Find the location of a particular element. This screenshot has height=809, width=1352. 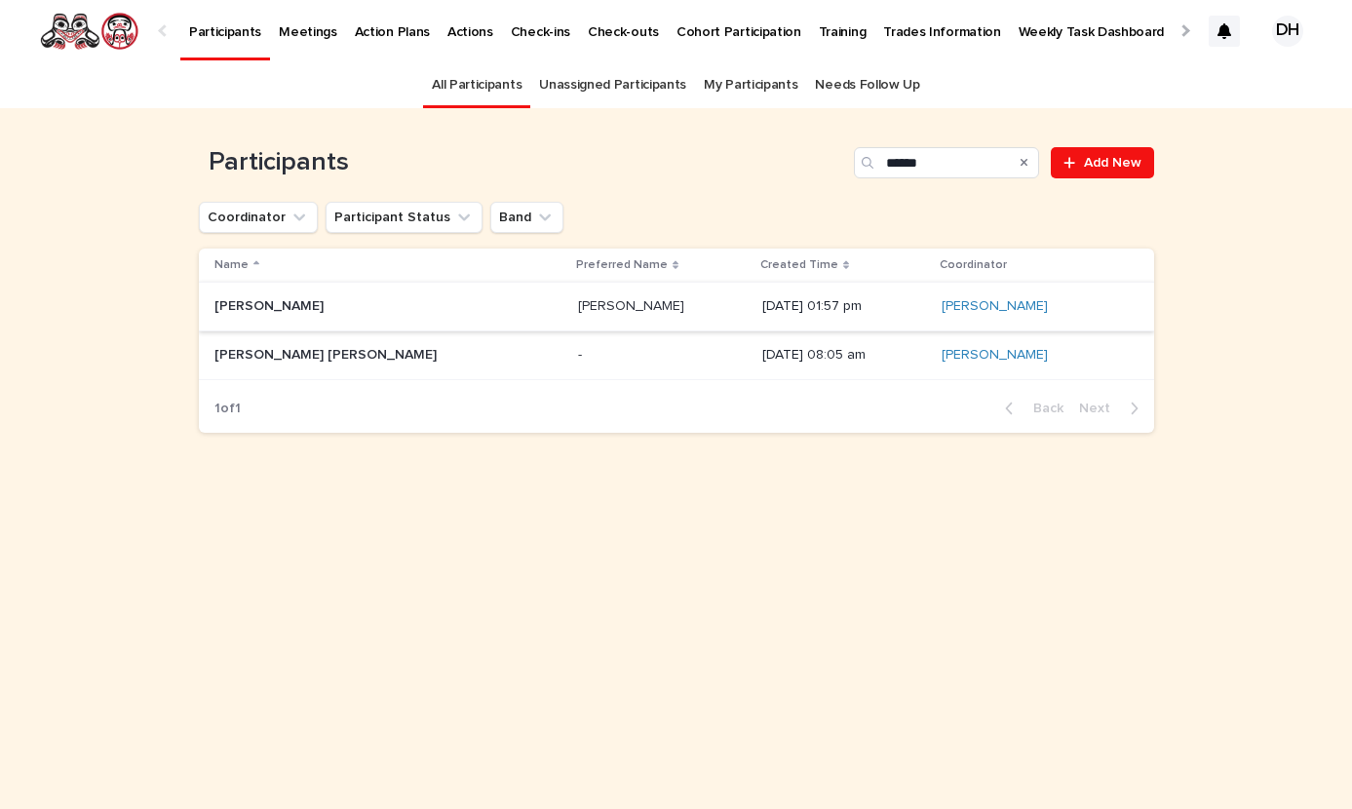

p: Created Time is located at coordinates (800, 265).